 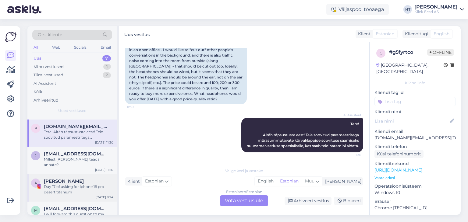 I want to click on div: Küsi telefoninumbrit, so click(x=399, y=154).